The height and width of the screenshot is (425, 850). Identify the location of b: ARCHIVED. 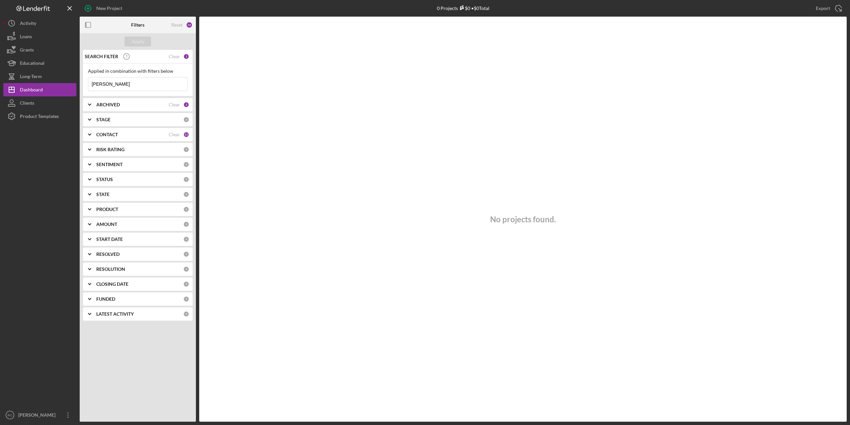
(108, 105).